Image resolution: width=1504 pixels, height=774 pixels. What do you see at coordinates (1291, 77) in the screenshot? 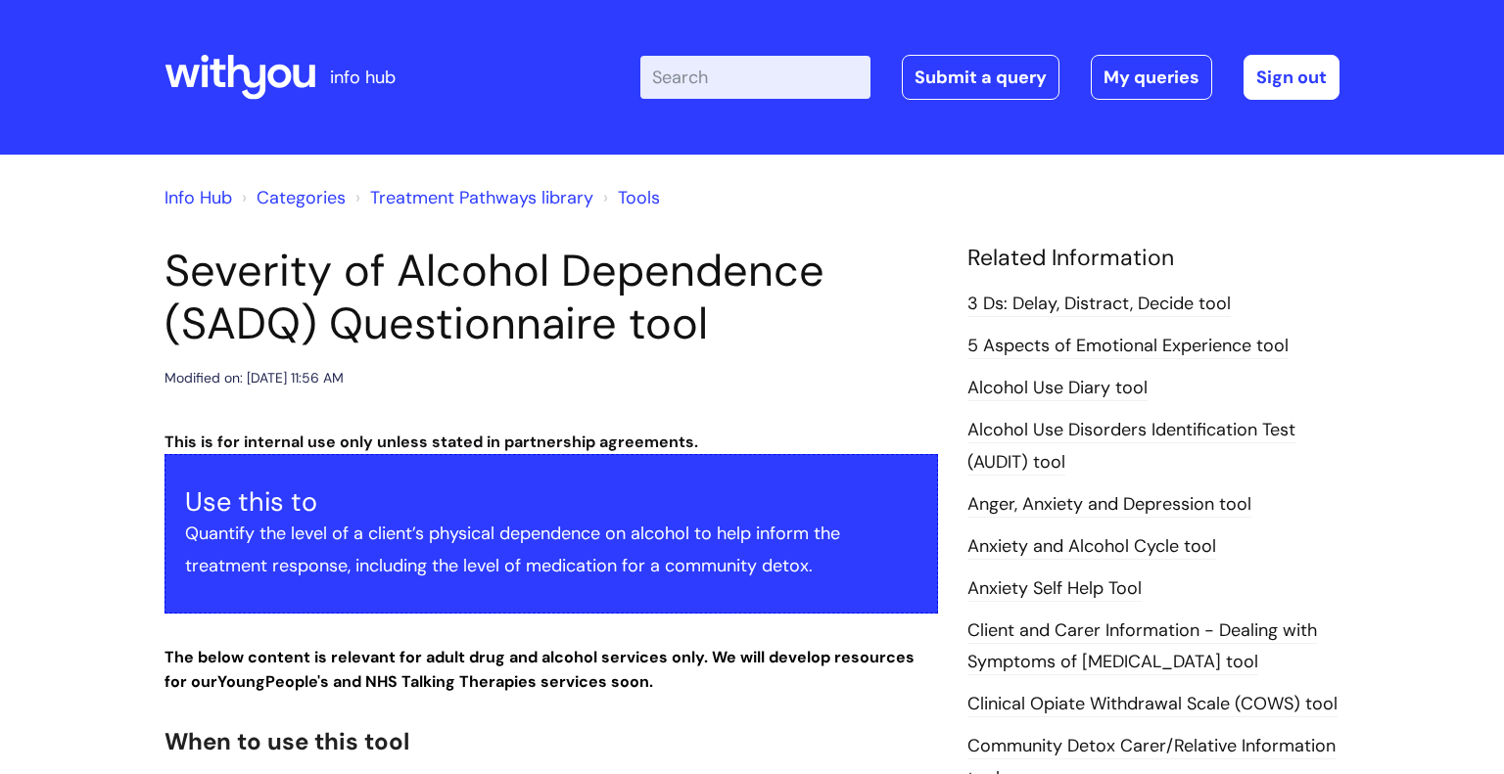
I see `a: Sign out` at bounding box center [1291, 77].